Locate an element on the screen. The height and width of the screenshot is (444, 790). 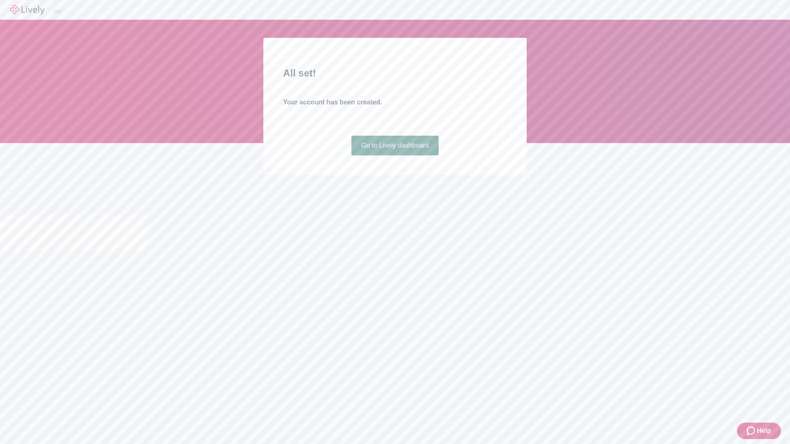
img: Lively is located at coordinates (27, 10).